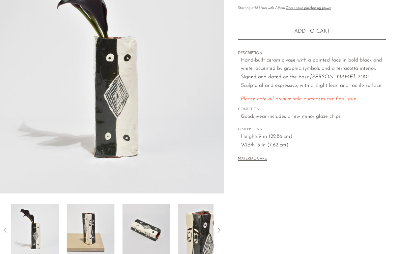  Describe the element at coordinates (257, 8) in the screenshot. I see `span: $35` at that location.